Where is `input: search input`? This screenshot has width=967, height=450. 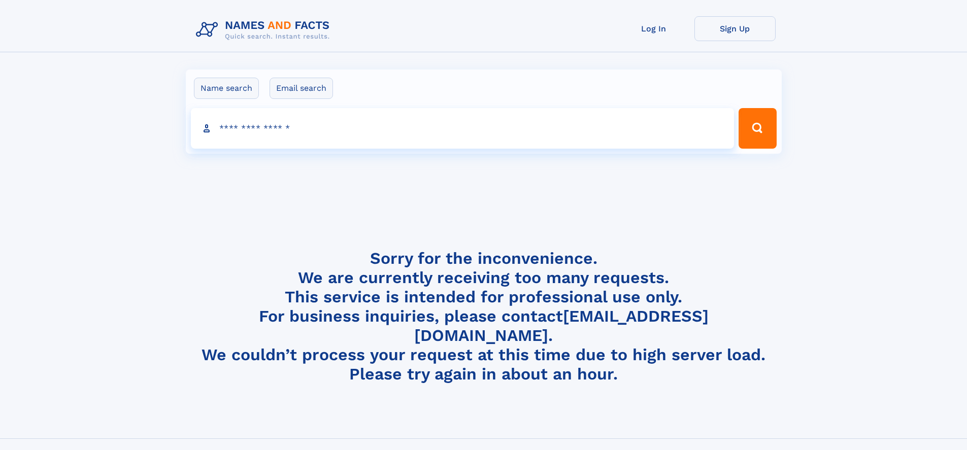
input: search input is located at coordinates (462, 128).